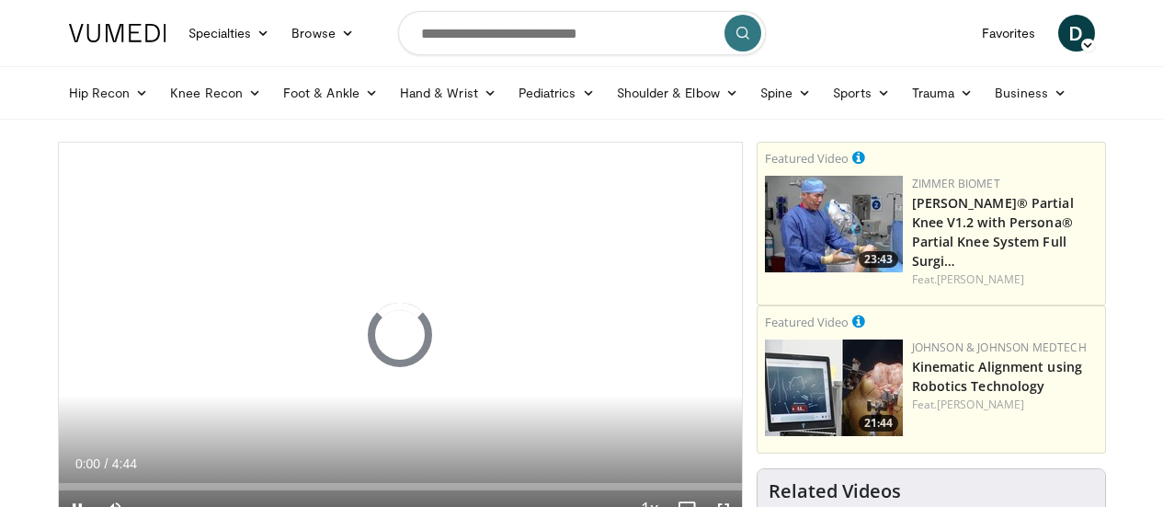 The height and width of the screenshot is (507, 1163). I want to click on span: 23:43, so click(878, 259).